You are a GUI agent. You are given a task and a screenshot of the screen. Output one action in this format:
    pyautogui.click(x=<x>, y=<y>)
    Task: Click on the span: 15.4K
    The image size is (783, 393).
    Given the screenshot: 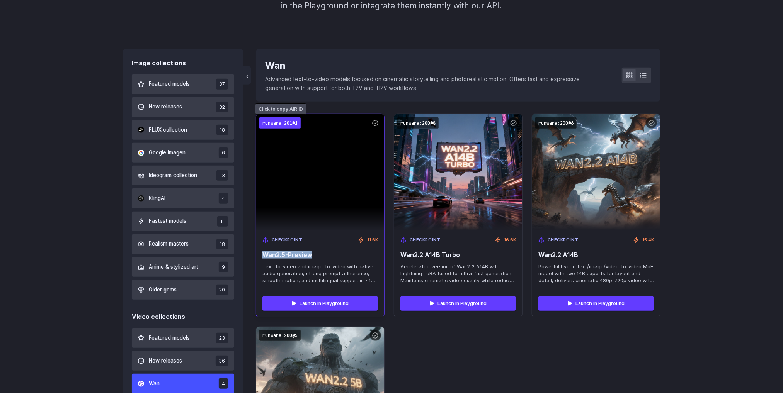 What is the action you would take?
    pyautogui.click(x=648, y=240)
    